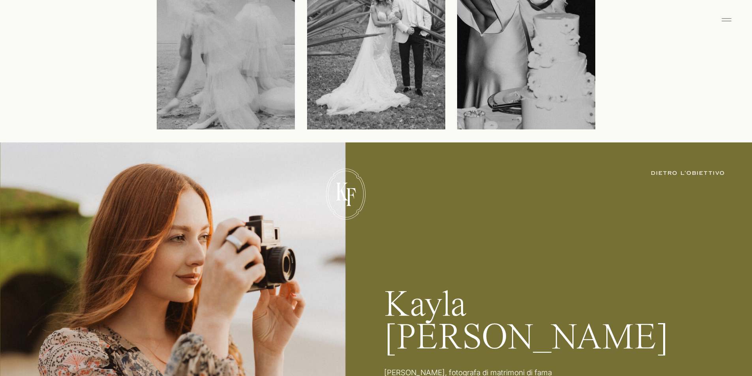  What do you see at coordinates (351, 198) in the screenshot?
I see `font: F` at bounding box center [351, 198].